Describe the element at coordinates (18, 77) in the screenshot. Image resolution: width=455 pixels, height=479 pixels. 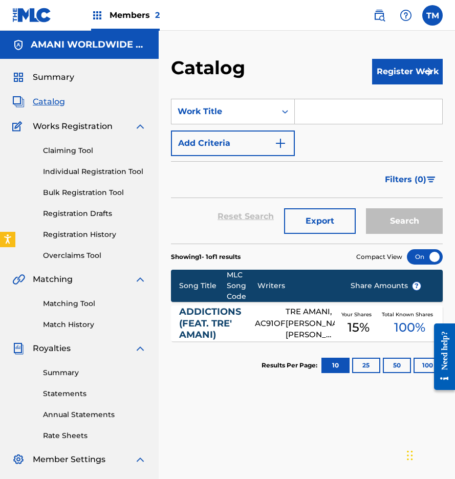
I see `img: Summary` at that location.